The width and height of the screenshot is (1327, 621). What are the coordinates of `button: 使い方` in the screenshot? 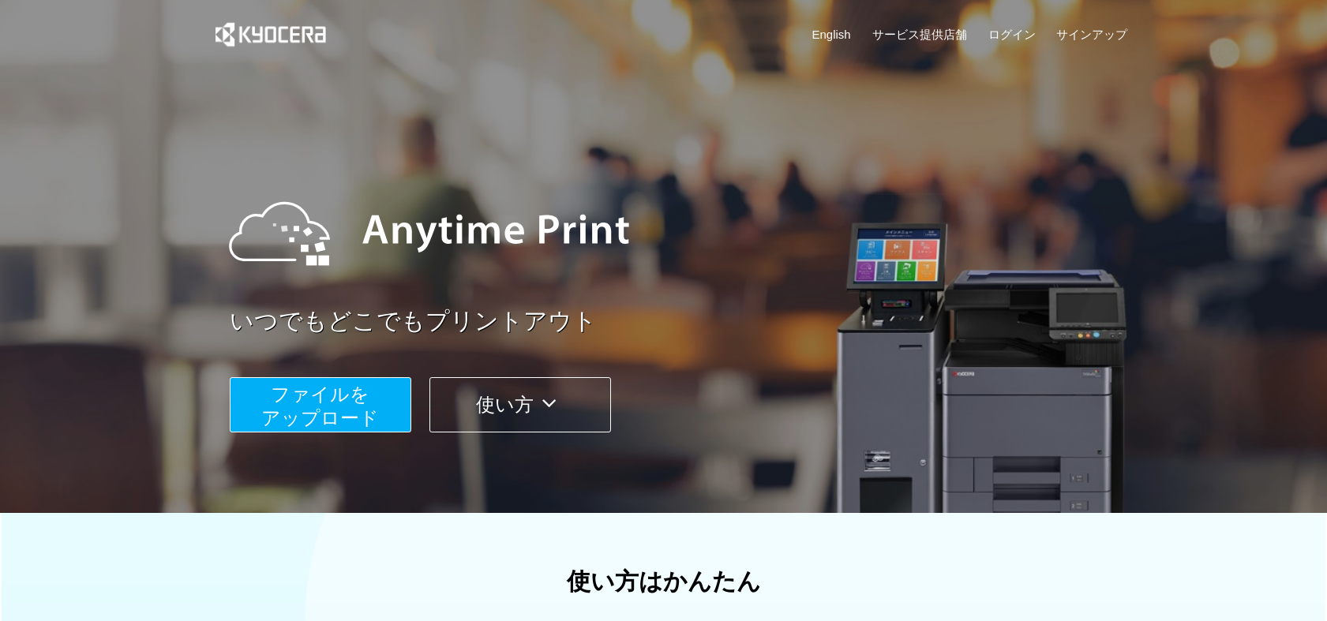 It's located at (520, 405).